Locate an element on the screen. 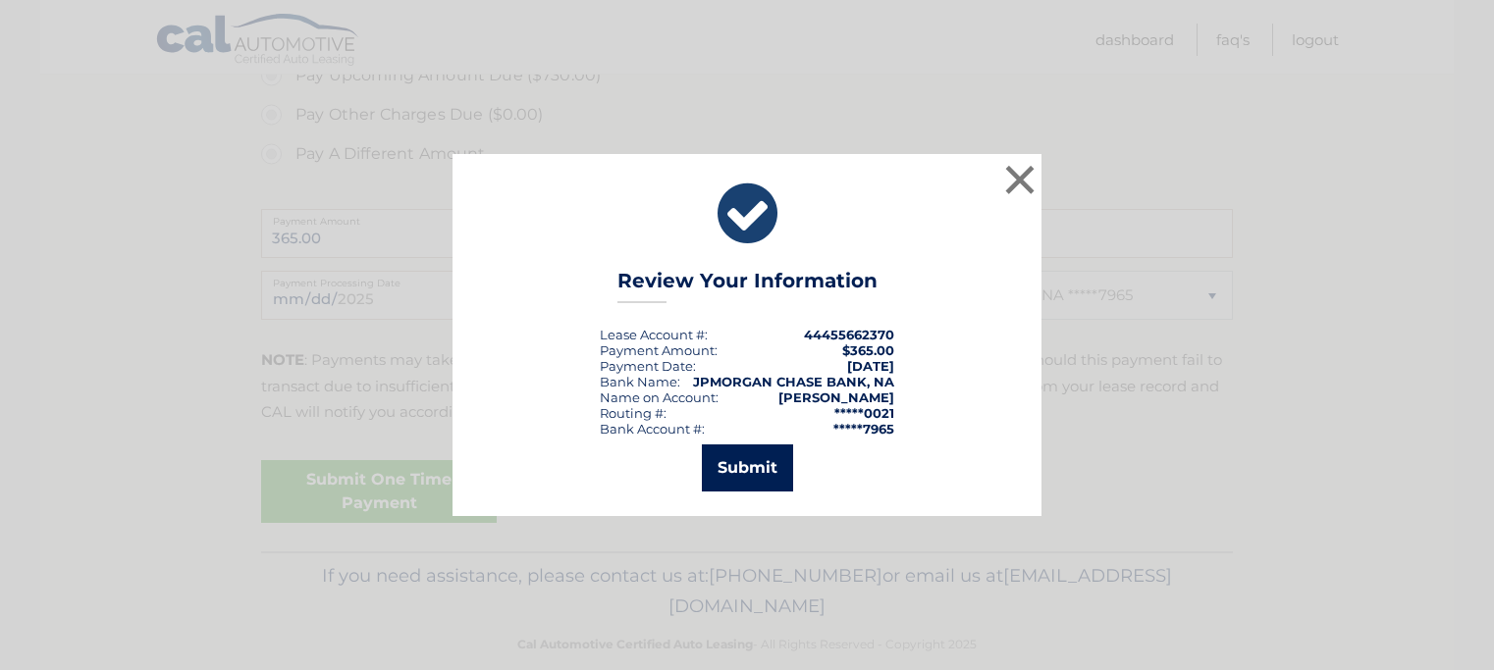 The height and width of the screenshot is (670, 1494). div: Bank Name: is located at coordinates (640, 382).